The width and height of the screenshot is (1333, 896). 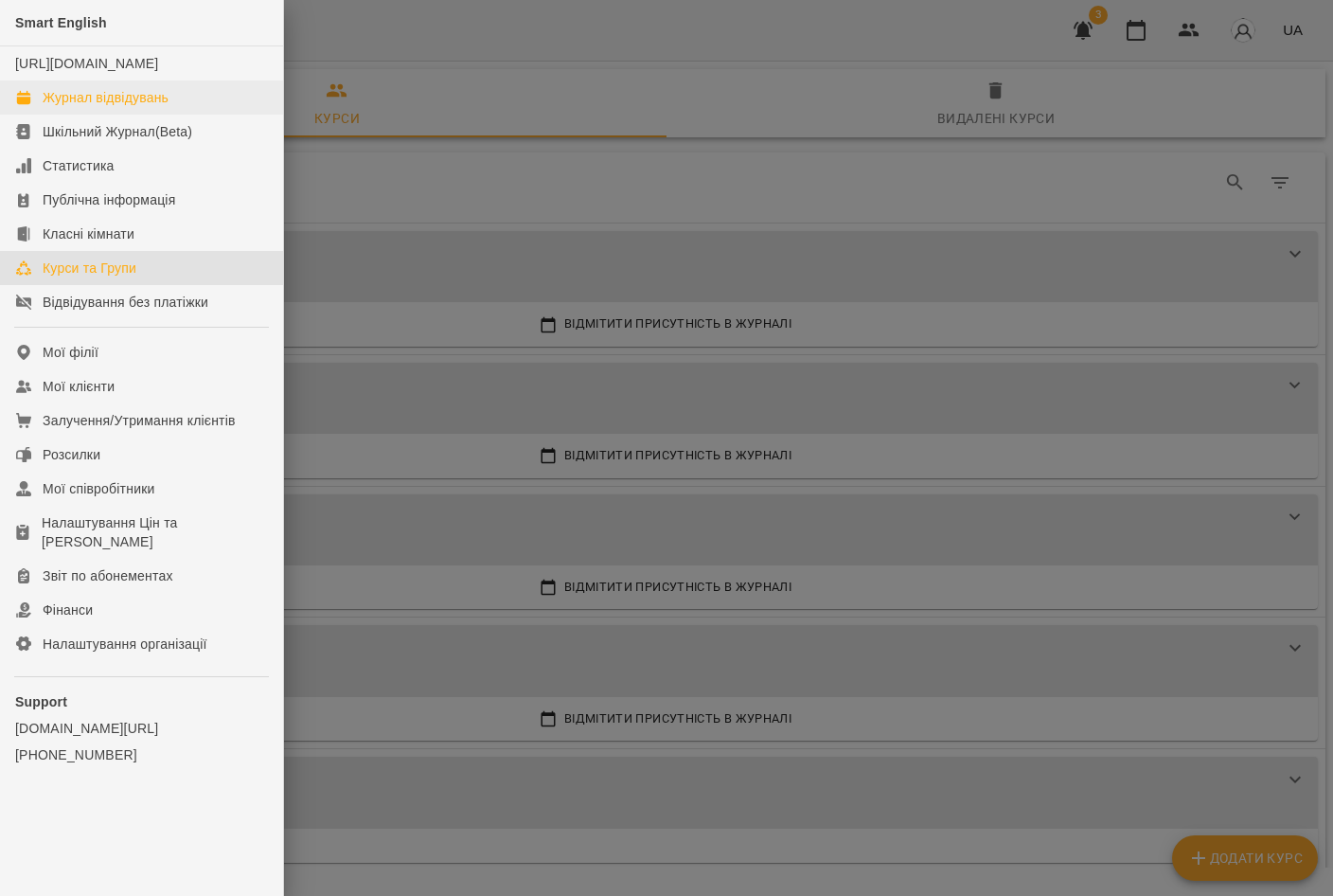 I want to click on div: Мої клієнти, so click(x=78, y=386).